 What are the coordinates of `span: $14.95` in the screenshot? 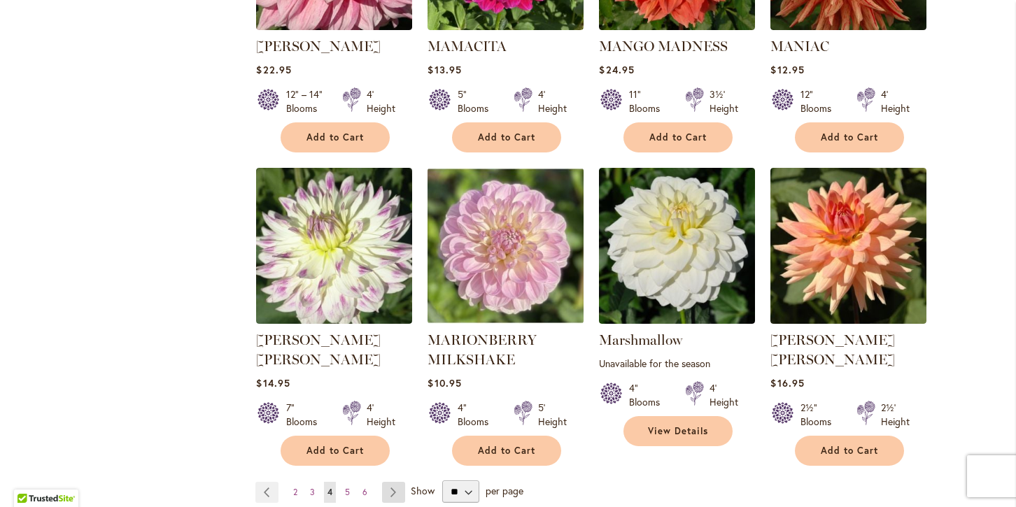 It's located at (273, 383).